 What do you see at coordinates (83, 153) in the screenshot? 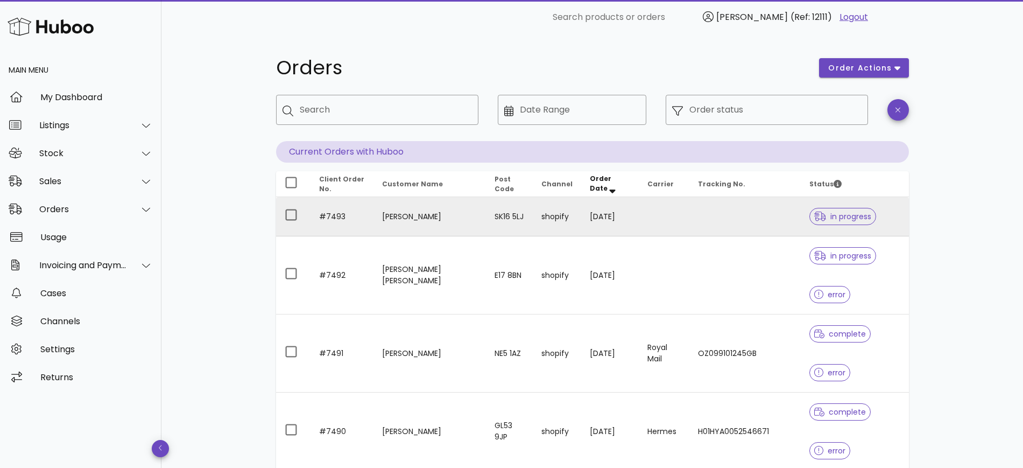
I see `div: Stock` at bounding box center [83, 153].